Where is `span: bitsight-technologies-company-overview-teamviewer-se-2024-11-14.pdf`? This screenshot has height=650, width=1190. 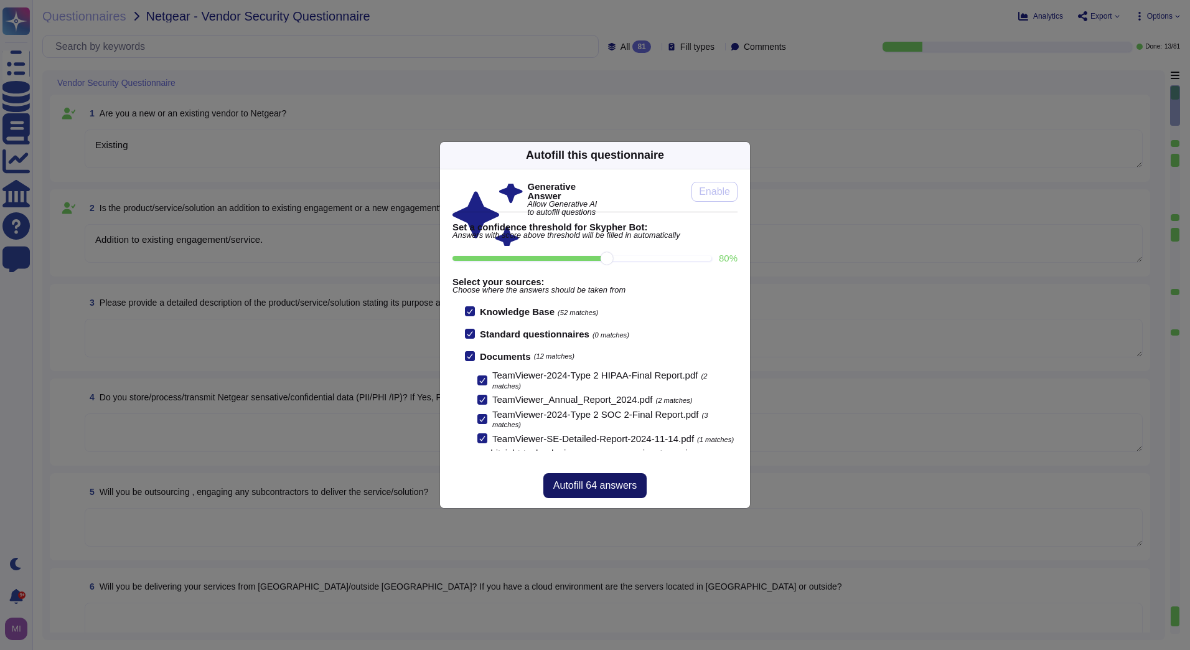
span: bitsight-technologies-company-overview-teamviewer-se-2024-11-14.pdf is located at coordinates (607, 457).